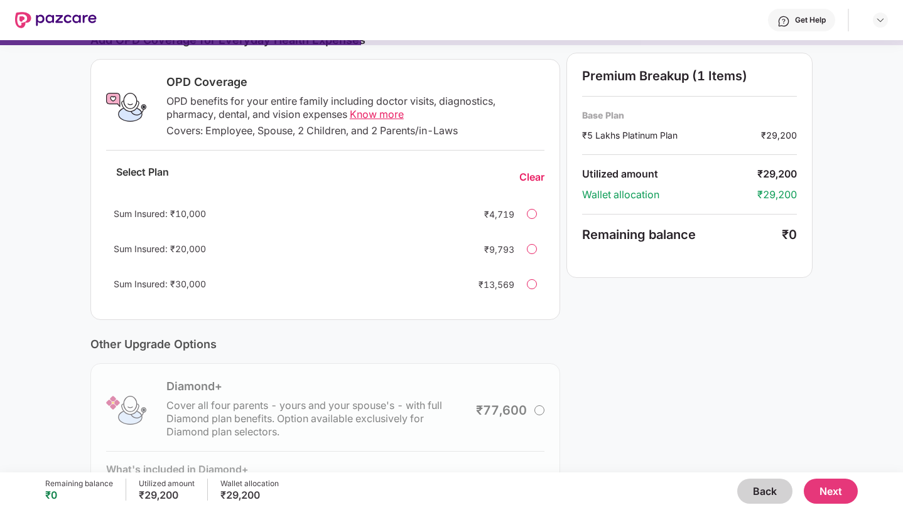 The width and height of the screenshot is (903, 510). What do you see at coordinates (143, 177) in the screenshot?
I see `div: Select Plan` at bounding box center [143, 177].